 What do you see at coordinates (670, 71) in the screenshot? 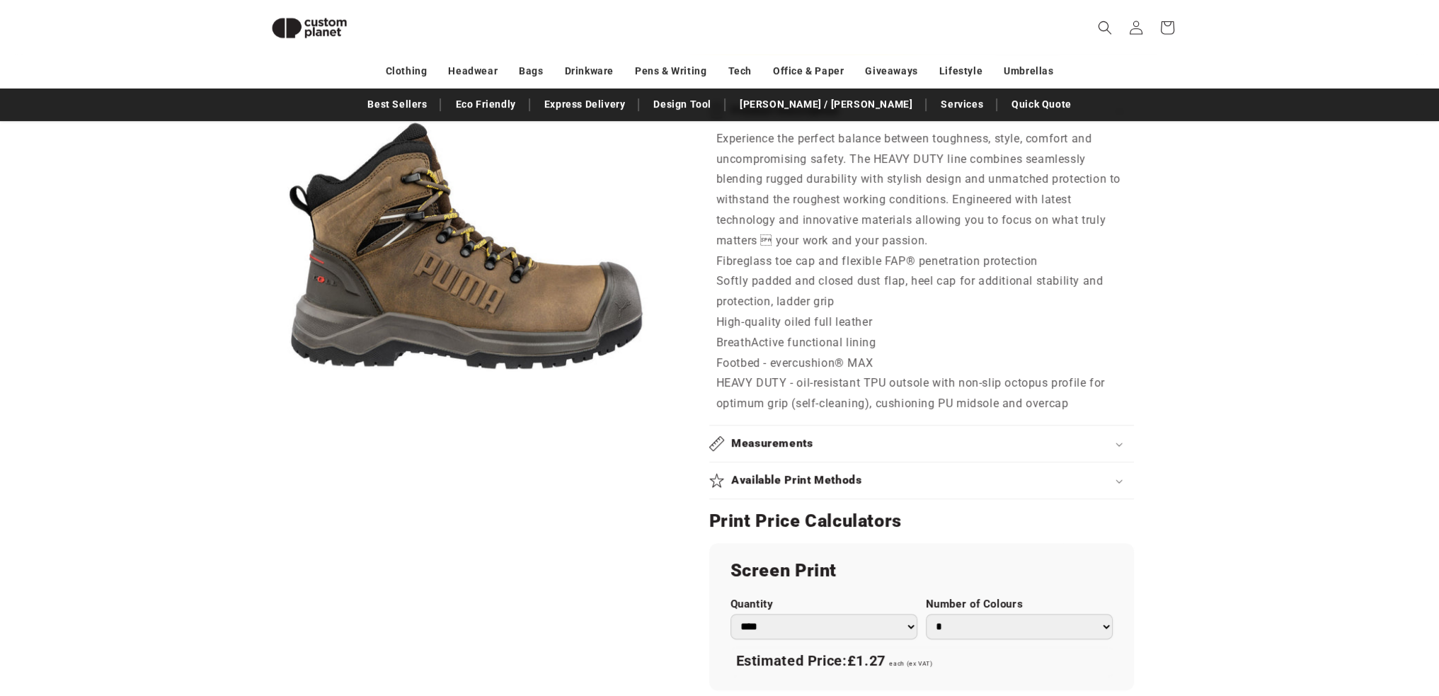
I see `a: Pens & Writing` at bounding box center [670, 71].